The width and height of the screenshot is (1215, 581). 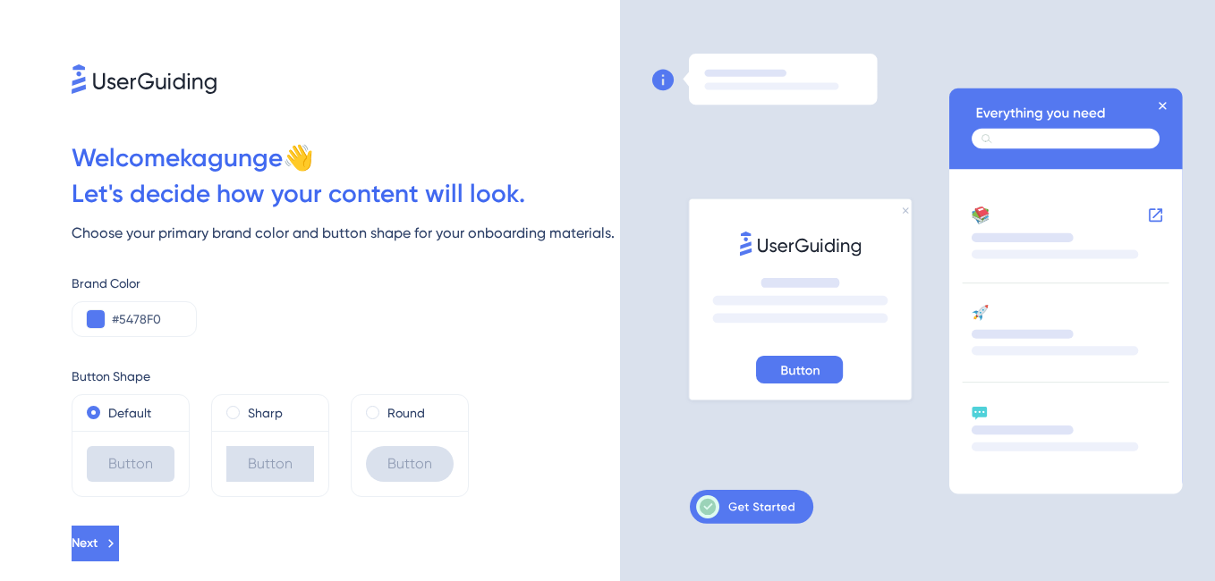 What do you see at coordinates (345, 194) in the screenshot?
I see `div: Let ' s decide how your content will look.` at bounding box center [345, 194].